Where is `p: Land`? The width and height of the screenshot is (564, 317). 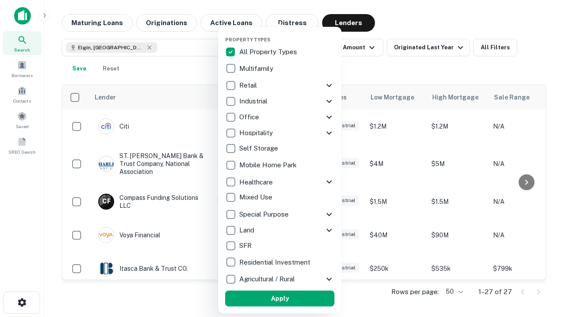
p: Land is located at coordinates (248, 230).